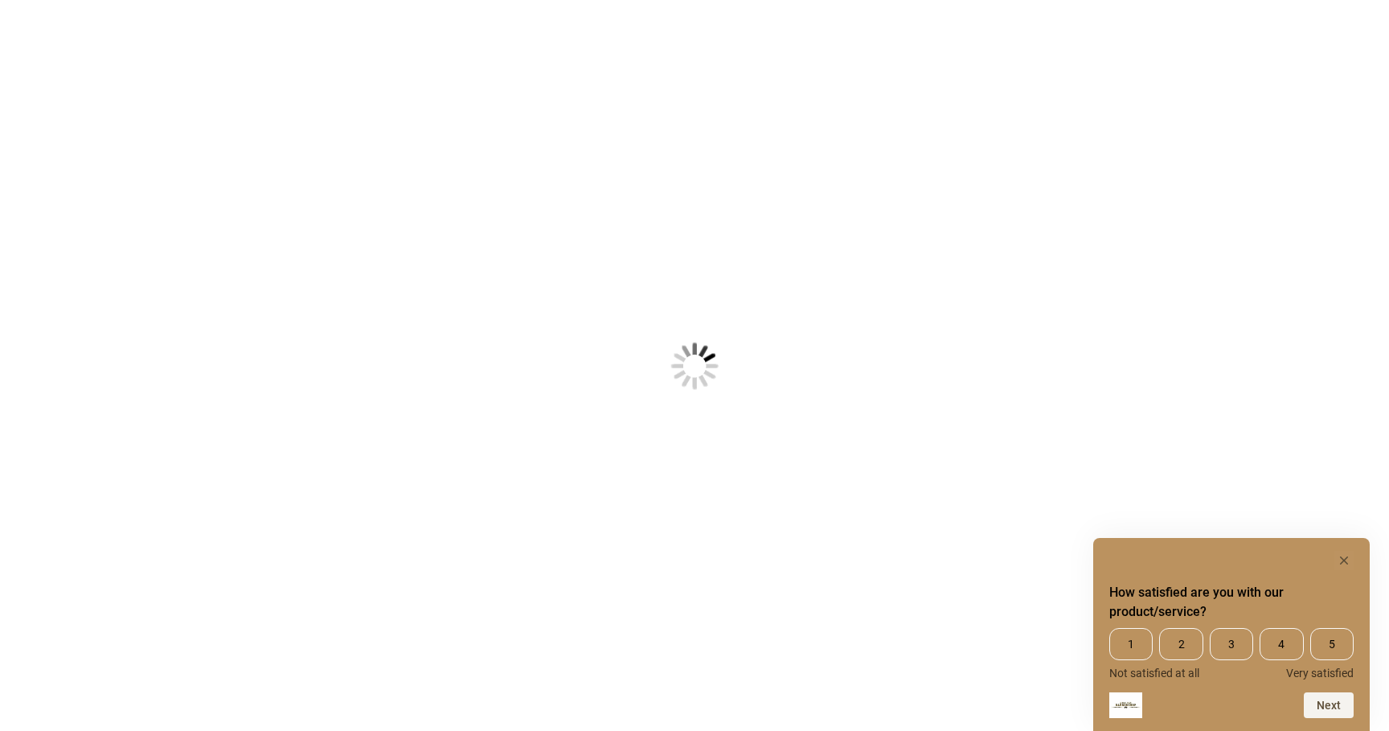 The height and width of the screenshot is (731, 1389). I want to click on img: Loading, so click(695, 366).